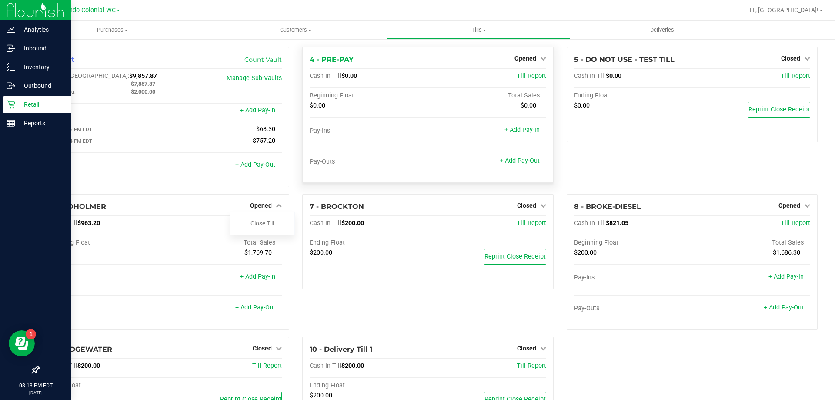 This screenshot has width=835, height=400. What do you see at coordinates (41, 104) in the screenshot?
I see `p: Retail` at bounding box center [41, 104].